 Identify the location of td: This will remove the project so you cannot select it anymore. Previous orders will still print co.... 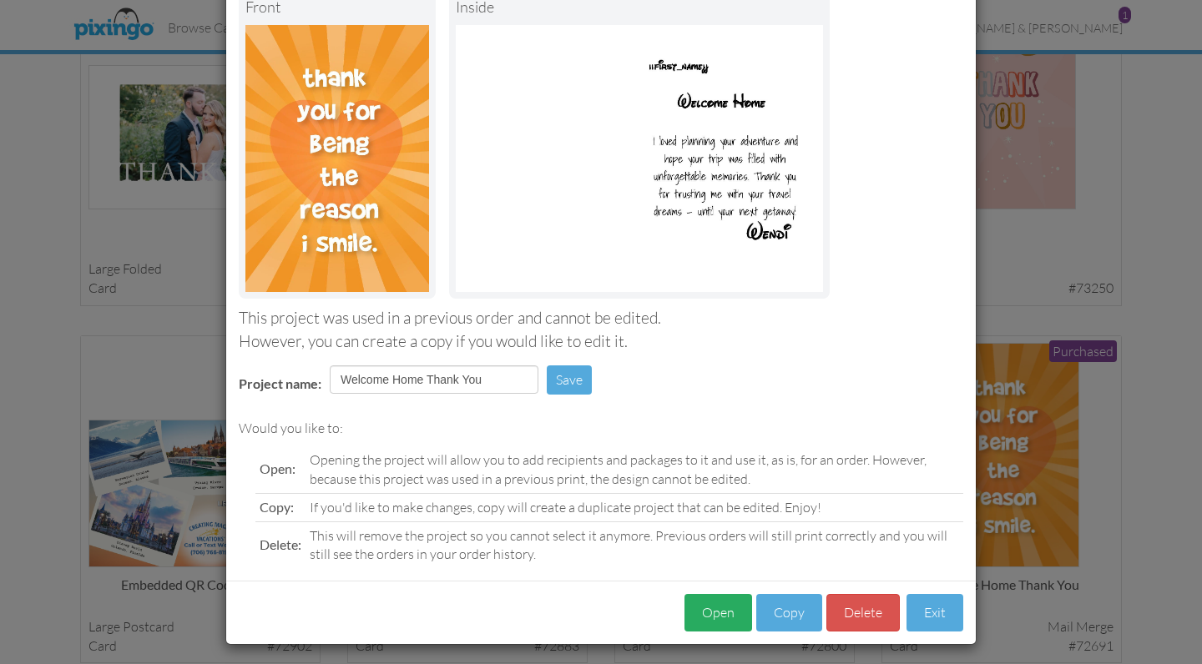
(634, 545).